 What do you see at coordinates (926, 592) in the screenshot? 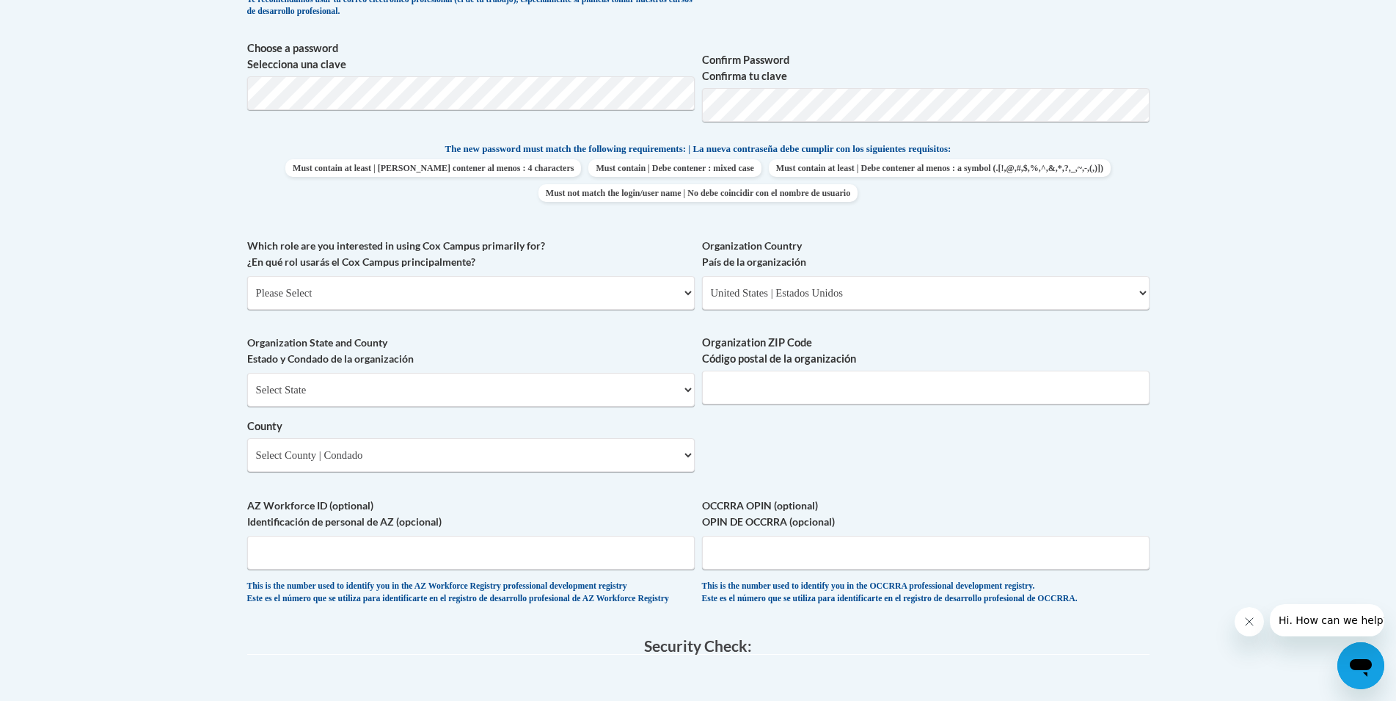
I see `div: This is the number used to identify you in the OCCRRA professional development registry. Este es ...` at bounding box center [926, 592].